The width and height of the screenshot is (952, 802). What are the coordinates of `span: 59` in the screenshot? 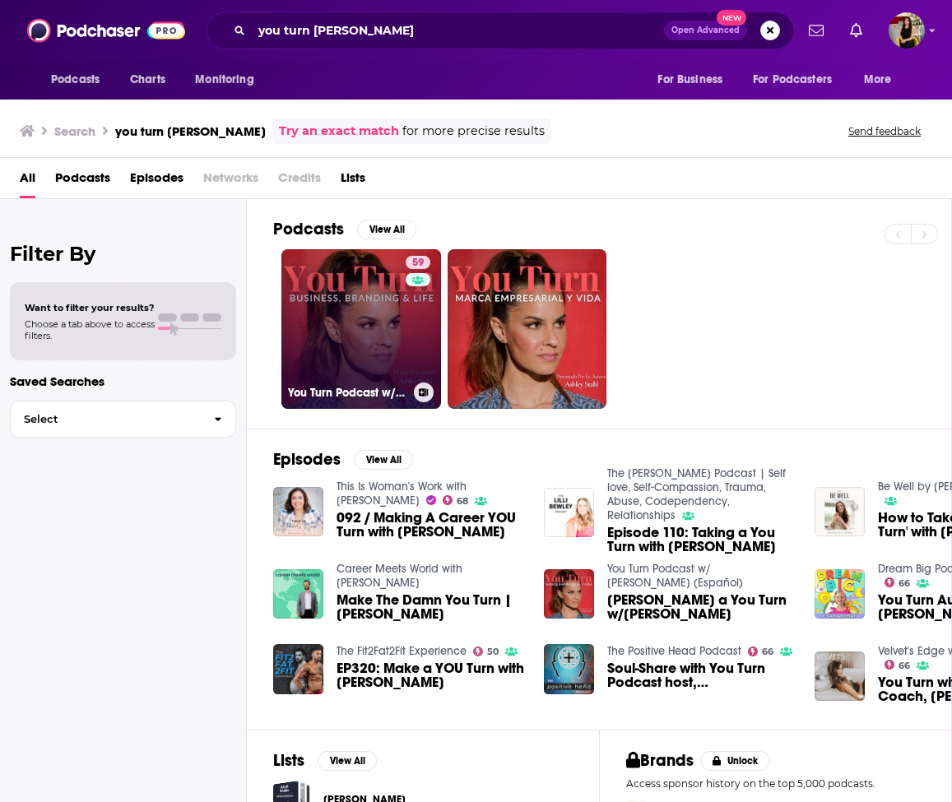 It's located at (418, 263).